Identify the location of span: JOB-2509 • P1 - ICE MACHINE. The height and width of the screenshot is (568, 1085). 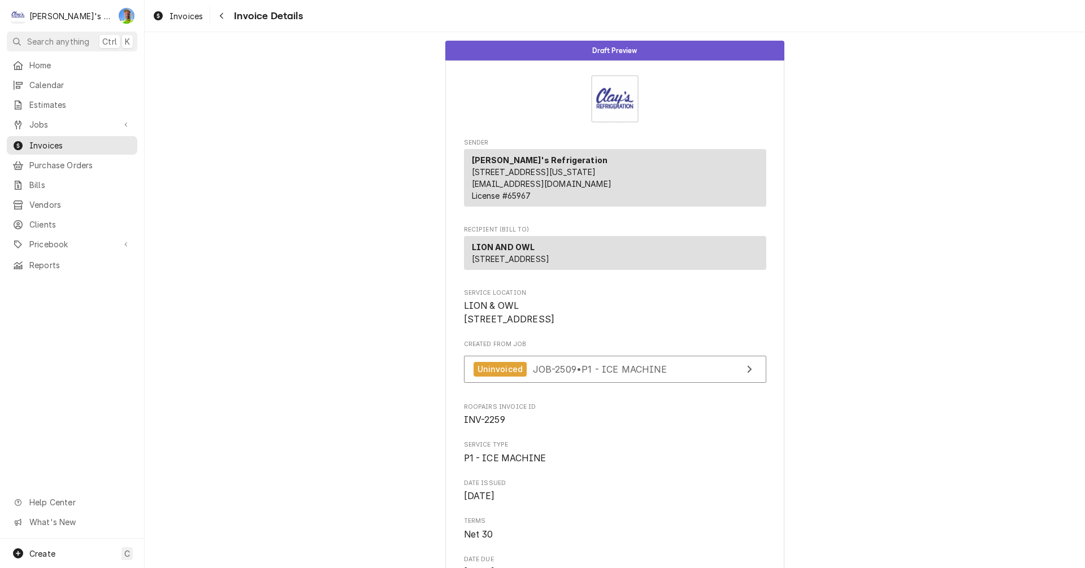
(600, 369).